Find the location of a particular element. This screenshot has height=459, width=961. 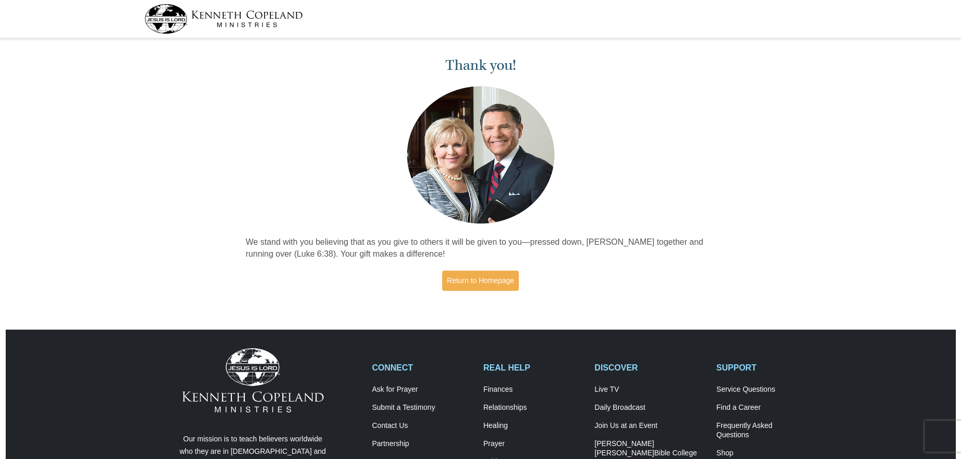

a: Contact Us is located at coordinates (423, 426).